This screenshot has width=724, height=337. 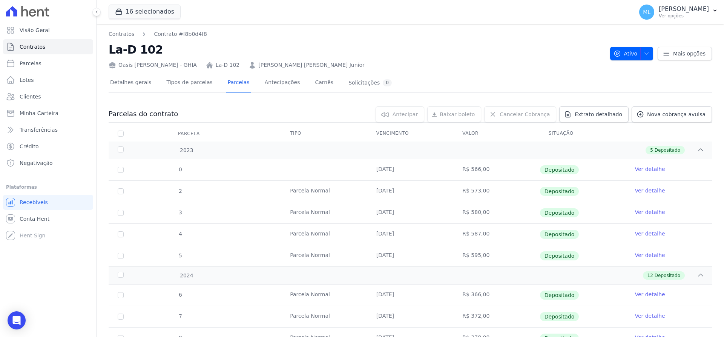 I want to click on p: Ver opções, so click(x=683, y=16).